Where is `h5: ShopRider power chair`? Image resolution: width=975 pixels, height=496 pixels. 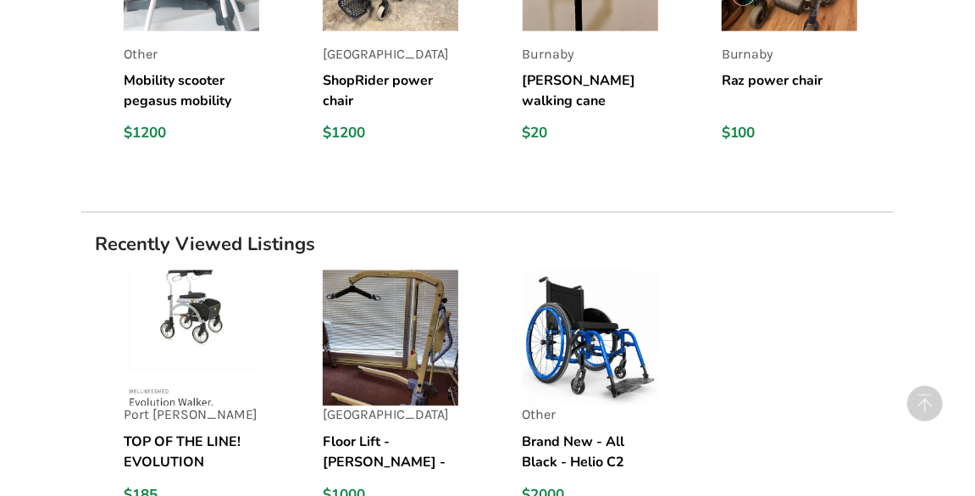
h5: ShopRider power chair is located at coordinates (391, 91).